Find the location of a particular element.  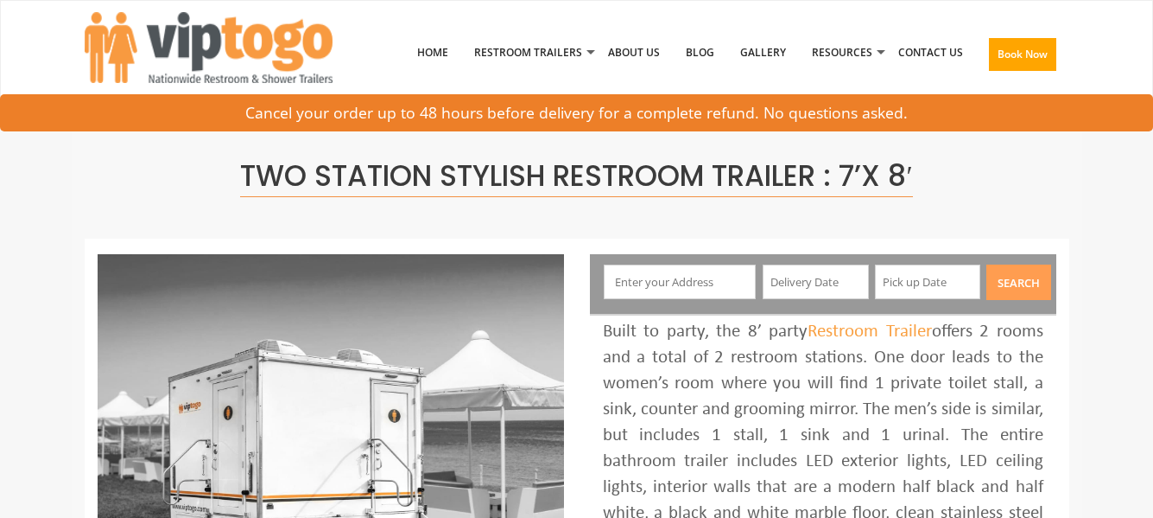

a: Book Now is located at coordinates (1023, 58).